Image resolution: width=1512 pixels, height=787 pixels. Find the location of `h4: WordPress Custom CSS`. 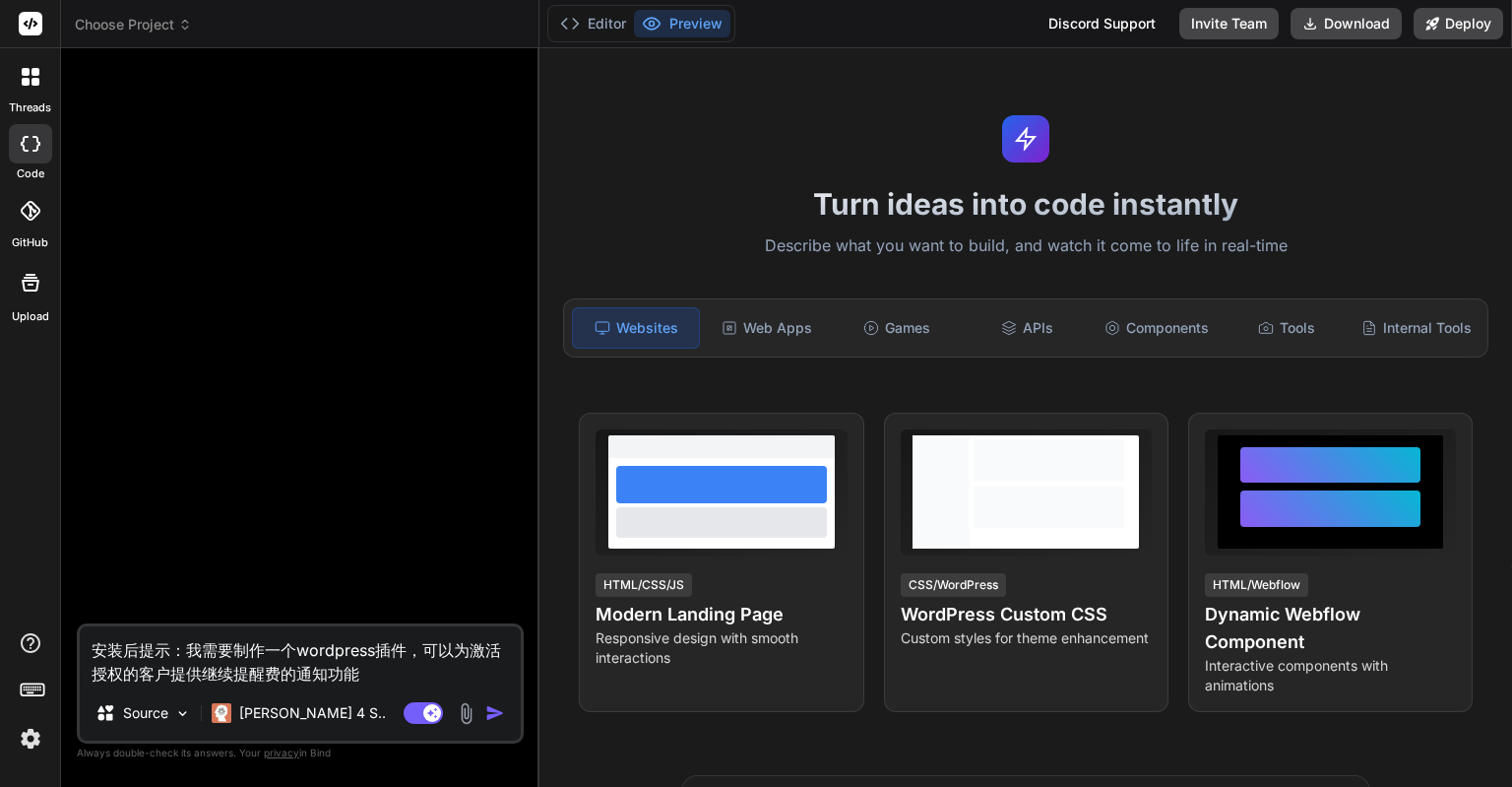

h4: WordPress Custom CSS is located at coordinates (1026, 614).